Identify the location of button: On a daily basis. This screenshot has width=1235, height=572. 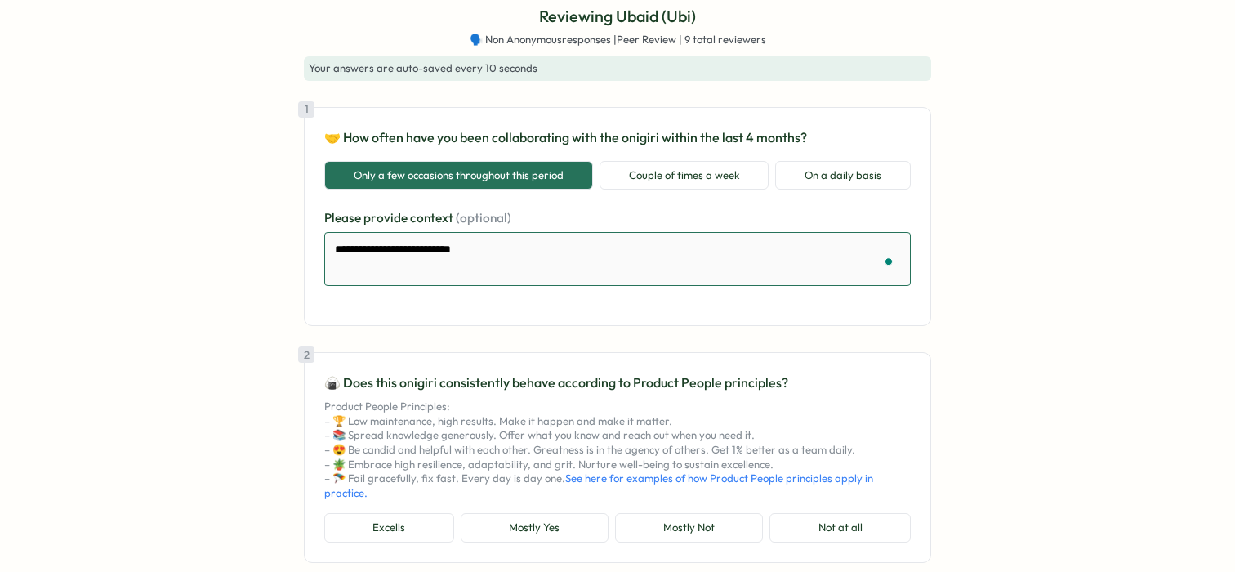
(843, 176).